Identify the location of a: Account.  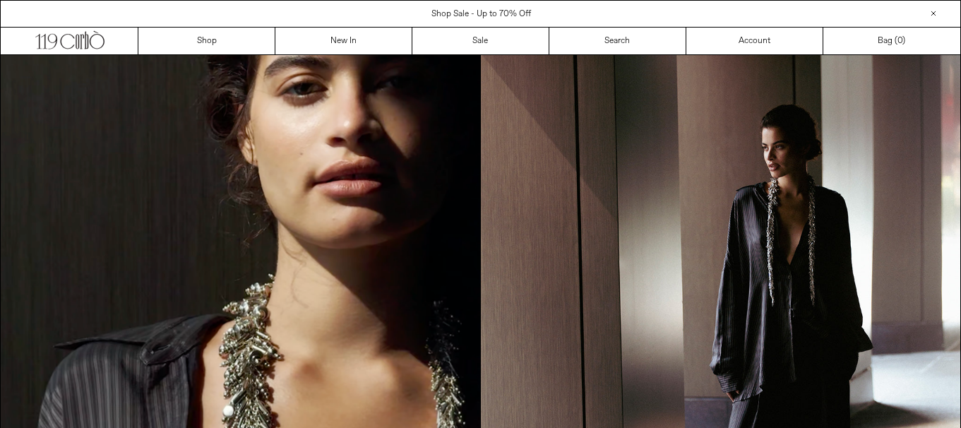
(755, 41).